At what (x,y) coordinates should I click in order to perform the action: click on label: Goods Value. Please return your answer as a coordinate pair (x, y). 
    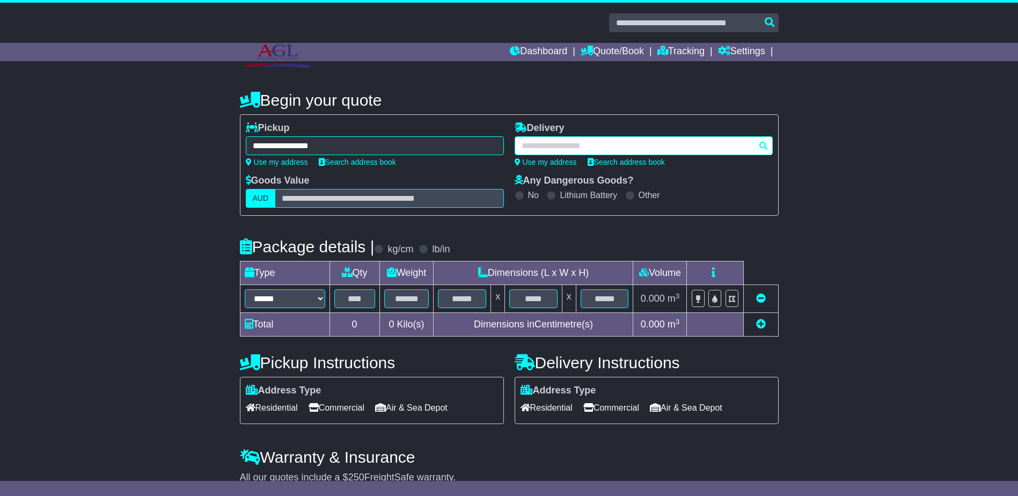
    Looking at the image, I should click on (277, 181).